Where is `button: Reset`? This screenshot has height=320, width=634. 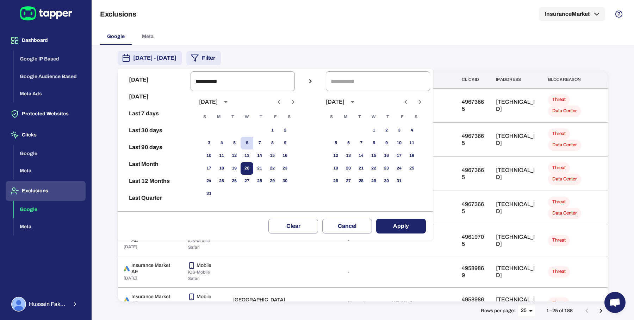 button: Reset is located at coordinates (154, 215).